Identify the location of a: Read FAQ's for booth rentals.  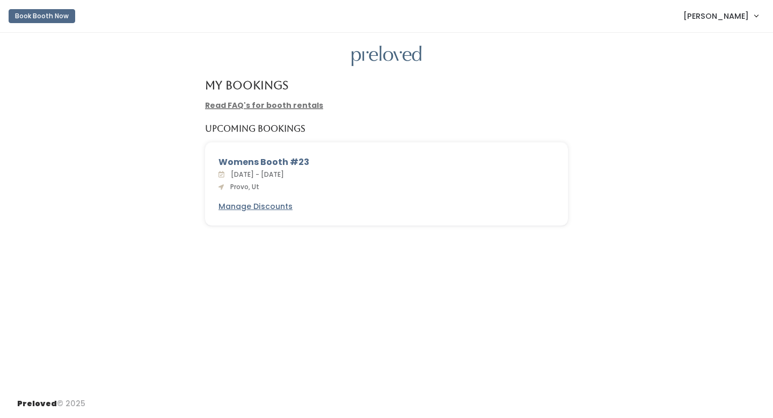
(264, 105).